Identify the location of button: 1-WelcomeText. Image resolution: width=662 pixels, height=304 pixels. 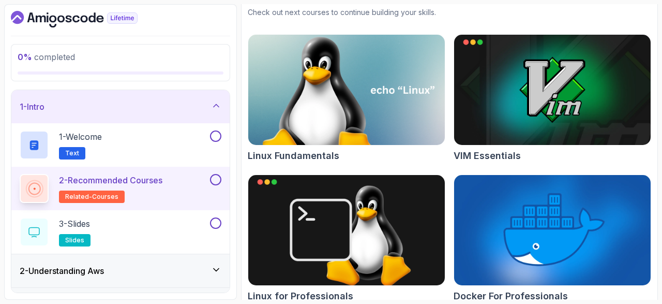
(121, 145).